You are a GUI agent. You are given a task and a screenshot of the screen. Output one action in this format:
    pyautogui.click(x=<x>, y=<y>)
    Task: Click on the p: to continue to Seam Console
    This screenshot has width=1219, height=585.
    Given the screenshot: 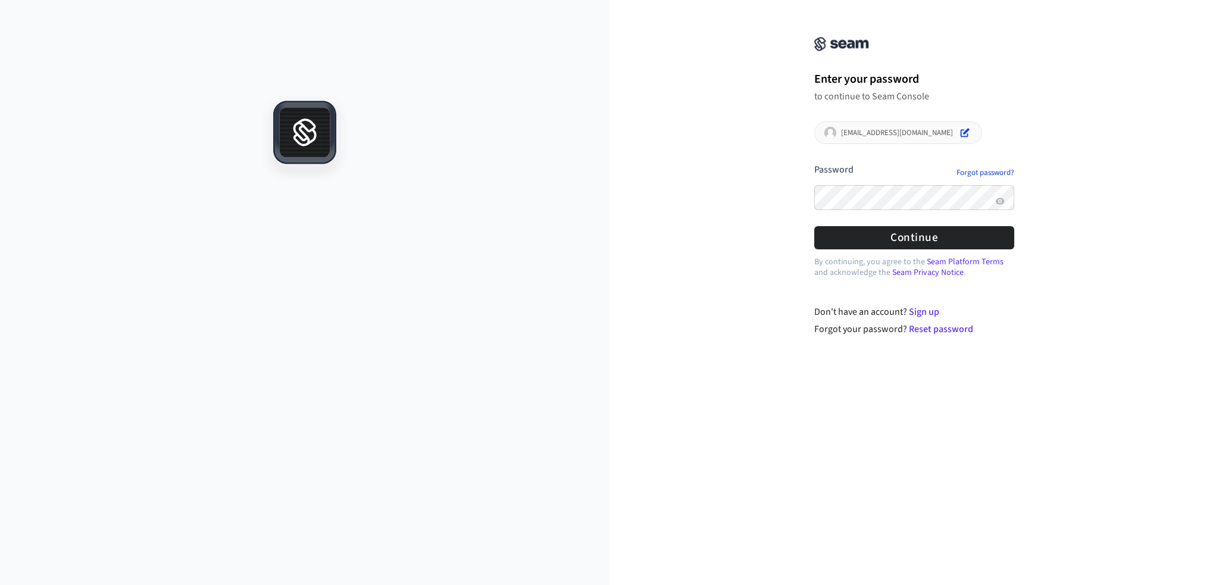 What is the action you would take?
    pyautogui.click(x=914, y=96)
    